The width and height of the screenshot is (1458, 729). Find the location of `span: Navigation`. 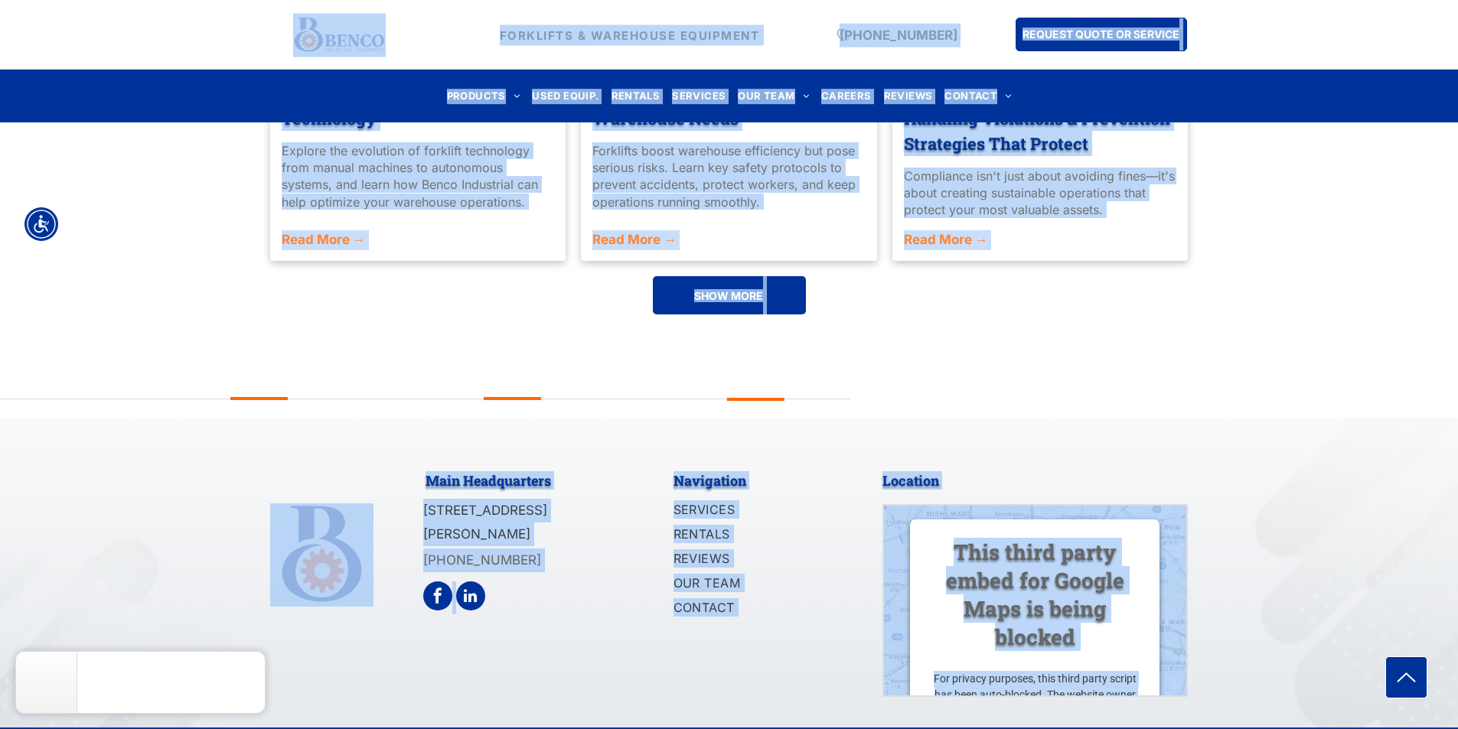

span: Navigation is located at coordinates (710, 481).